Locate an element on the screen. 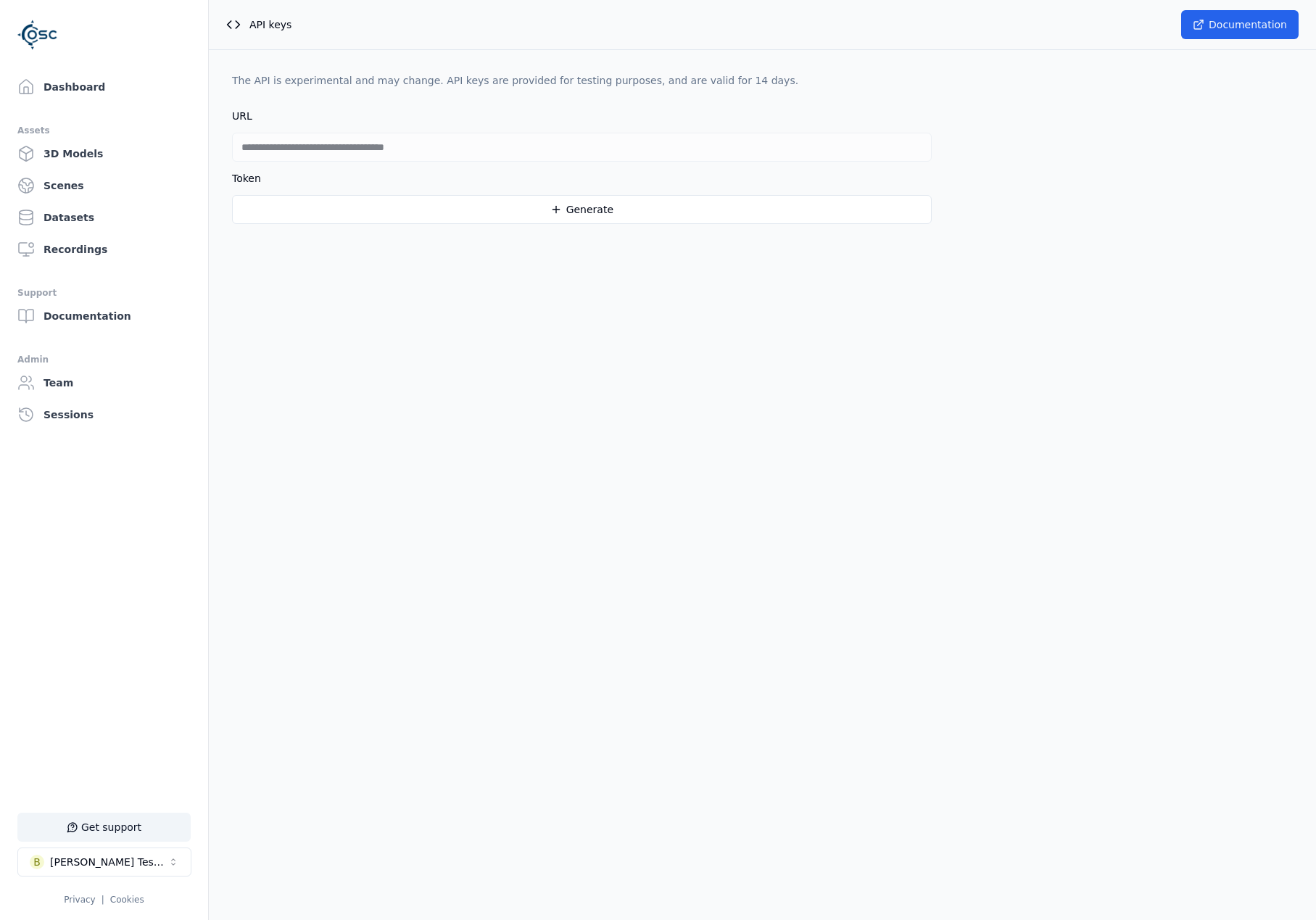 Image resolution: width=1316 pixels, height=920 pixels. label: URL is located at coordinates (581, 116).